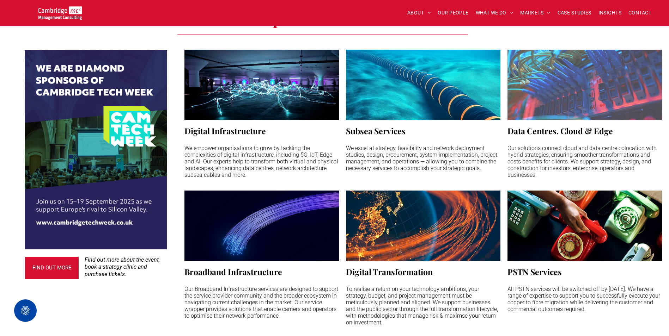  Describe the element at coordinates (610, 13) in the screenshot. I see `a: INSIGHTS` at that location.